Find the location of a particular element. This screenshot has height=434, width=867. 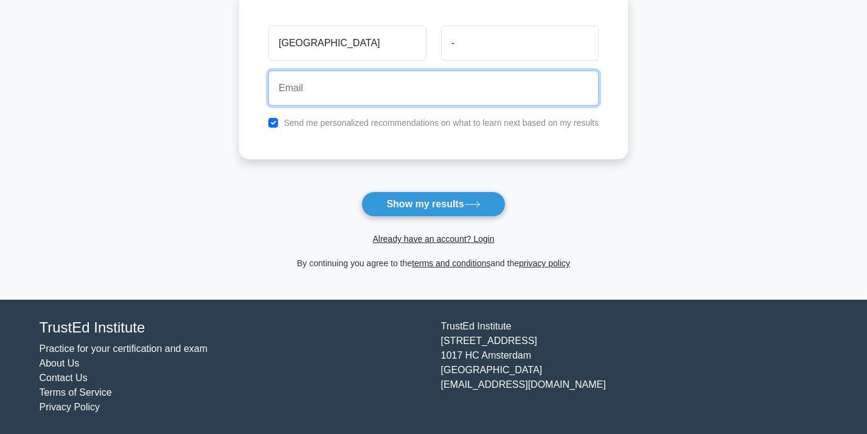

a: Terms of Service is located at coordinates (75, 392).